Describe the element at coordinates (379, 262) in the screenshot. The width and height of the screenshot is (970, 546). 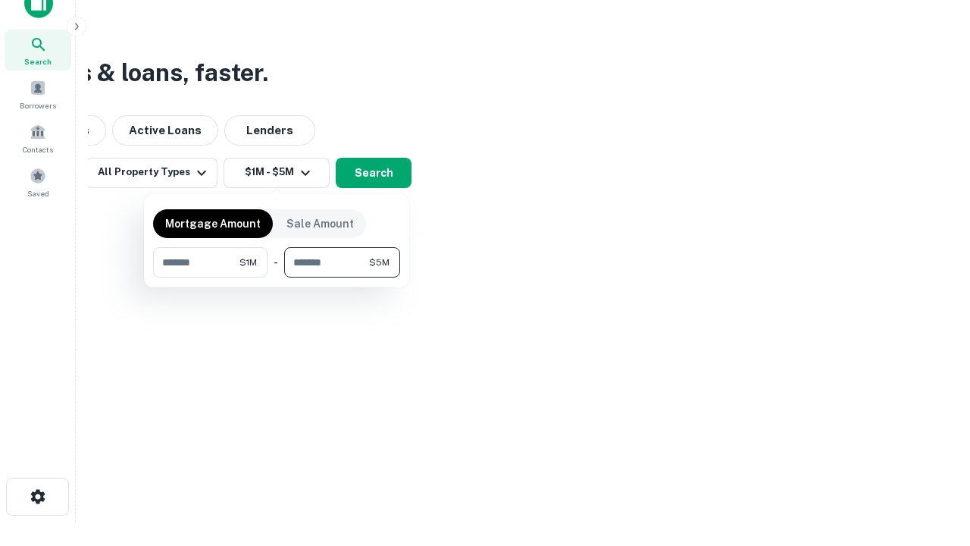
I see `span: $5M` at that location.